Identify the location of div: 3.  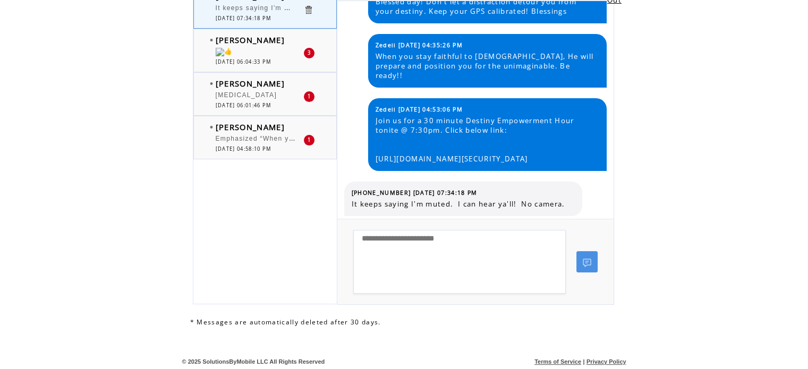
(309, 53).